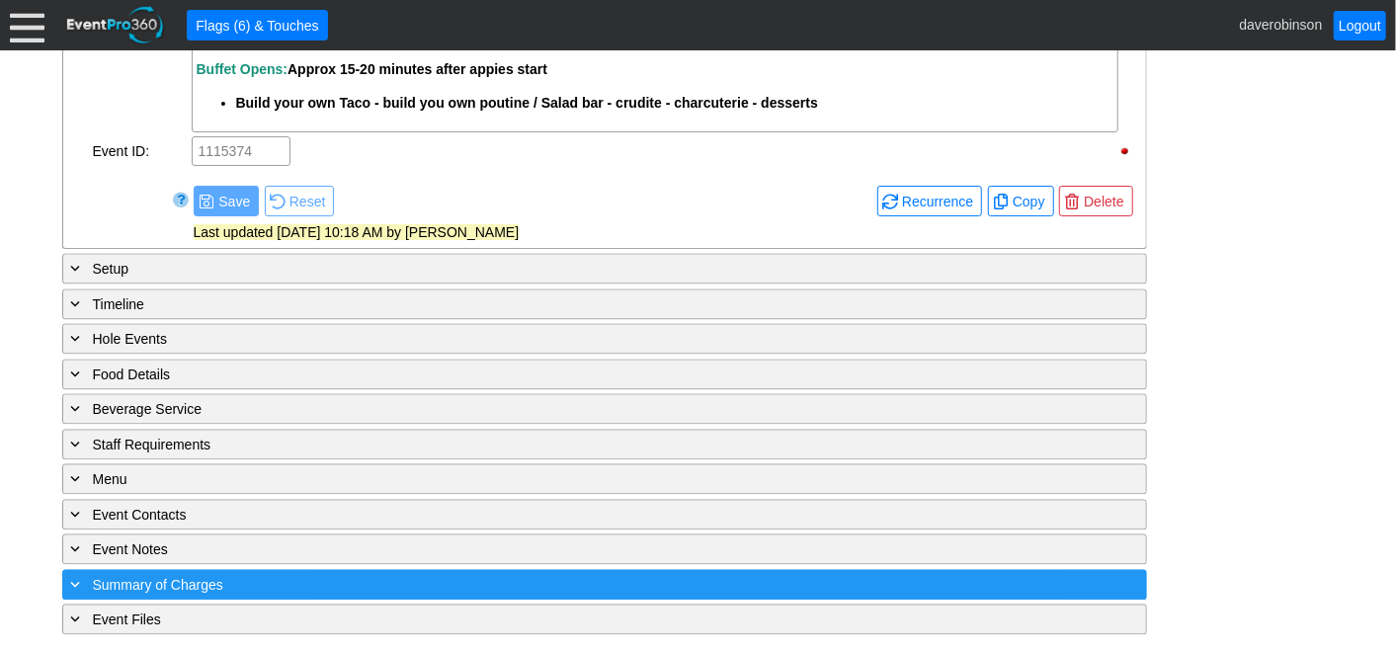  What do you see at coordinates (119, 304) in the screenshot?
I see `span: Timeline` at bounding box center [119, 304].